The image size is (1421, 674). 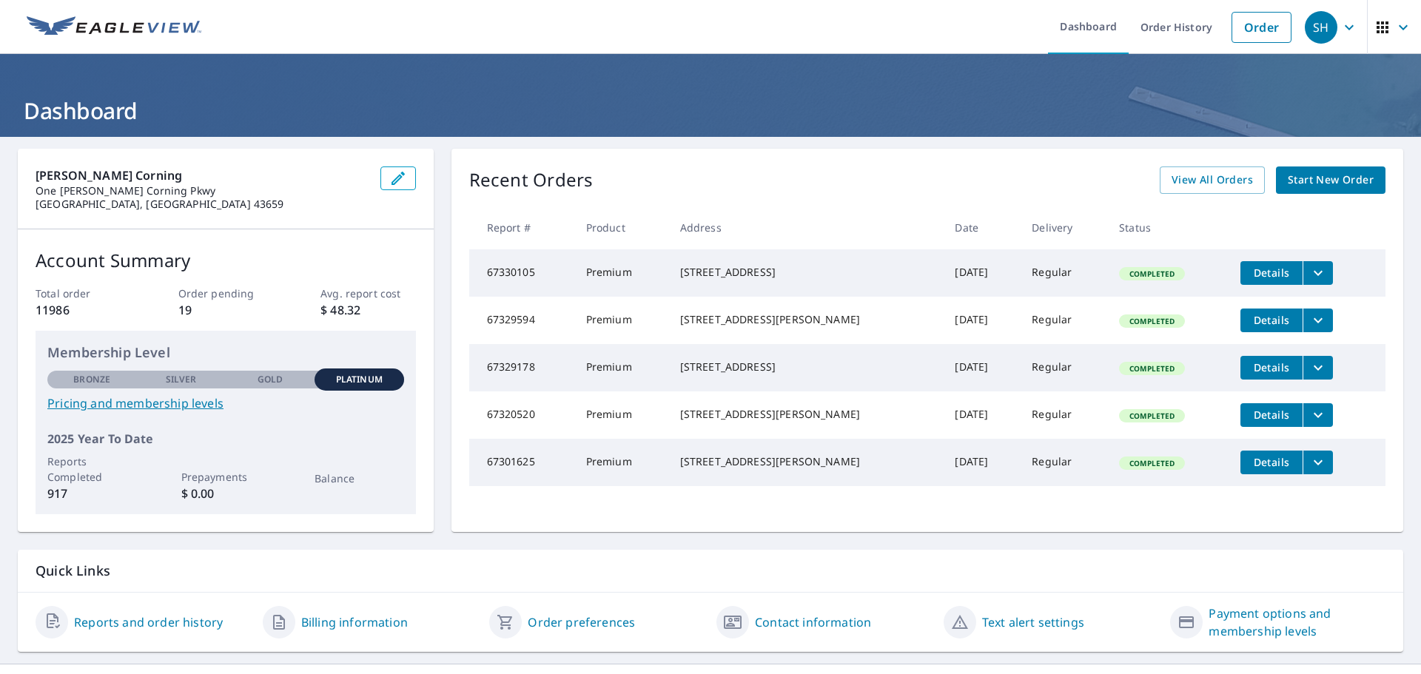 I want to click on button: detailsBtn-67301625, so click(x=1272, y=463).